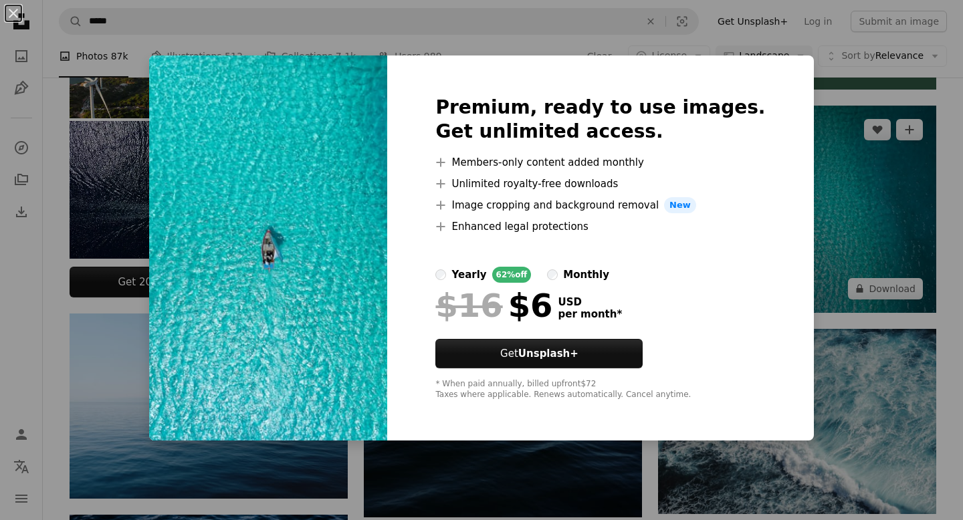 This screenshot has width=963, height=520. What do you see at coordinates (600, 205) in the screenshot?
I see `li: Image cropping and background removal` at bounding box center [600, 205].